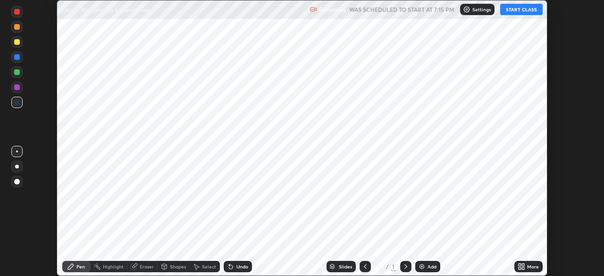 The width and height of the screenshot is (604, 276). Describe the element at coordinates (345, 267) in the screenshot. I see `div: Slides` at that location.